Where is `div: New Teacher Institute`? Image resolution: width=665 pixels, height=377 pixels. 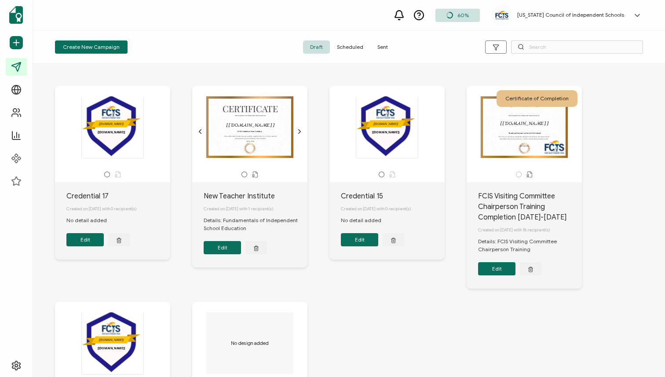
div: New Teacher Institute is located at coordinates (255, 196).